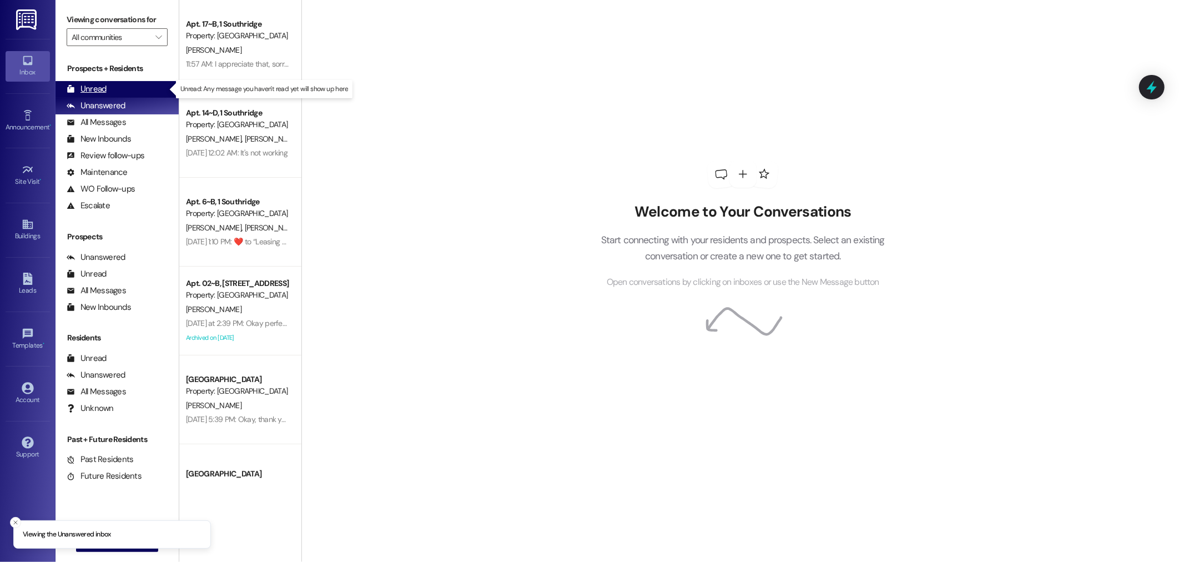  What do you see at coordinates (100, 459) in the screenshot?
I see `div: Past Residents` at bounding box center [100, 459].